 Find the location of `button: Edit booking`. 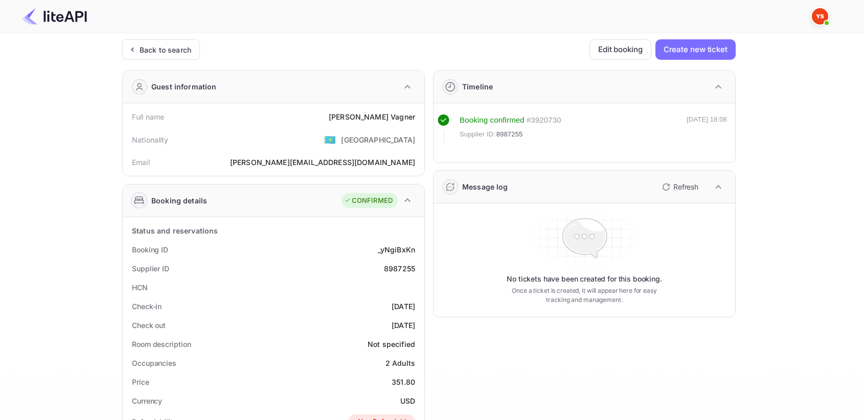

button: Edit booking is located at coordinates (620, 50).